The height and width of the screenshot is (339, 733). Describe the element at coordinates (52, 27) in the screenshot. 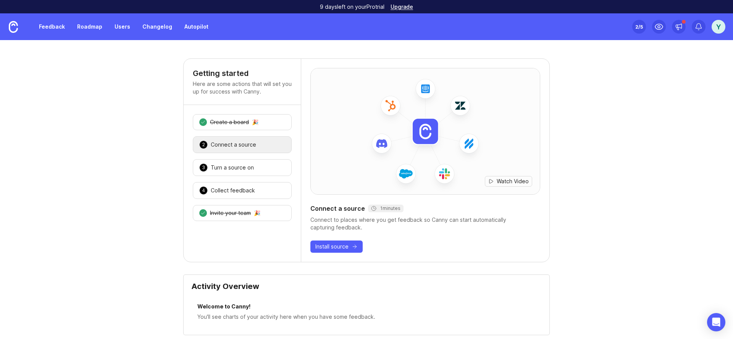

I see `a: Feedback` at that location.